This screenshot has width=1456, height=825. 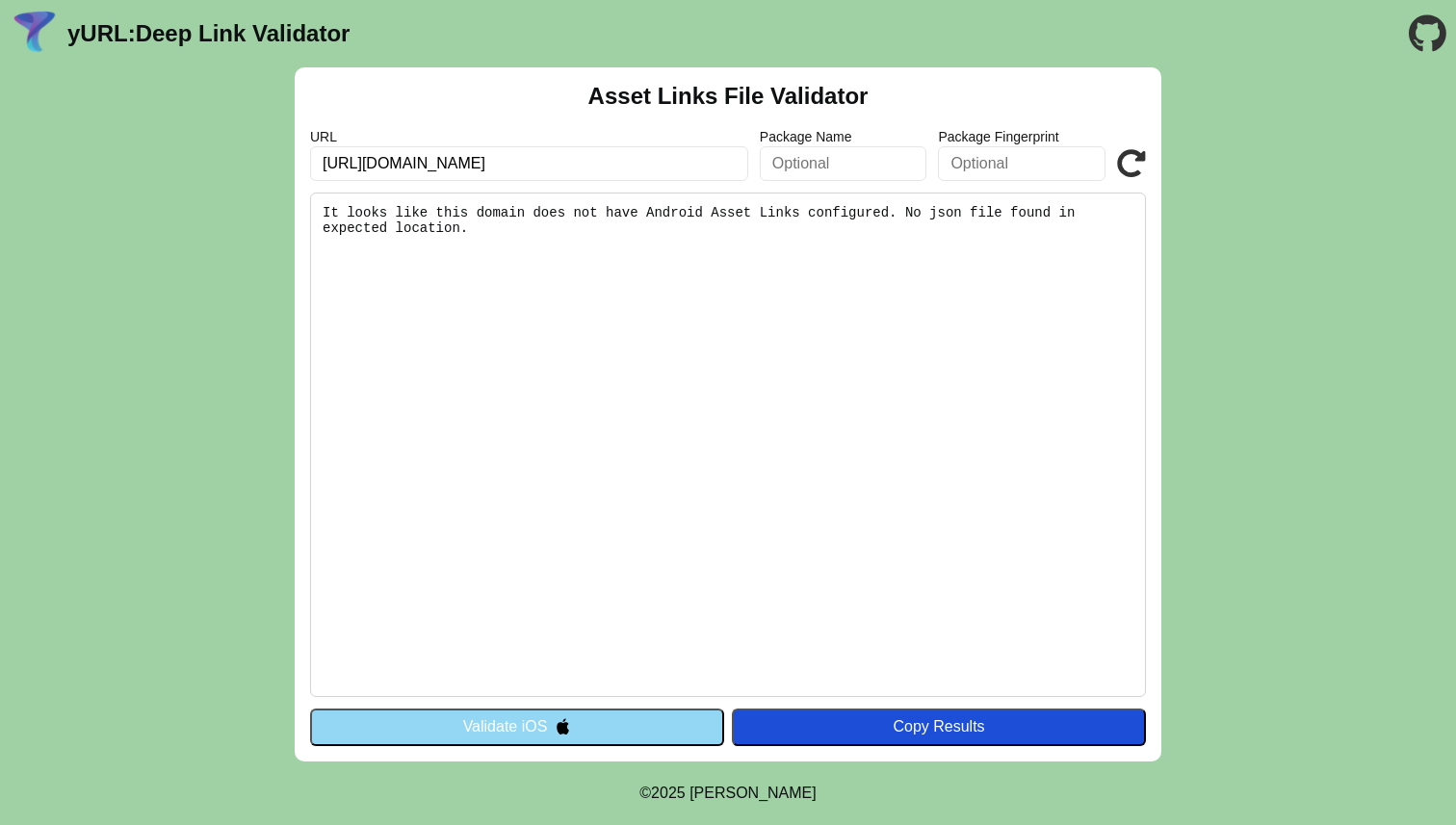 What do you see at coordinates (728, 96) in the screenshot?
I see `h2: Asset Links File Validator` at bounding box center [728, 96].